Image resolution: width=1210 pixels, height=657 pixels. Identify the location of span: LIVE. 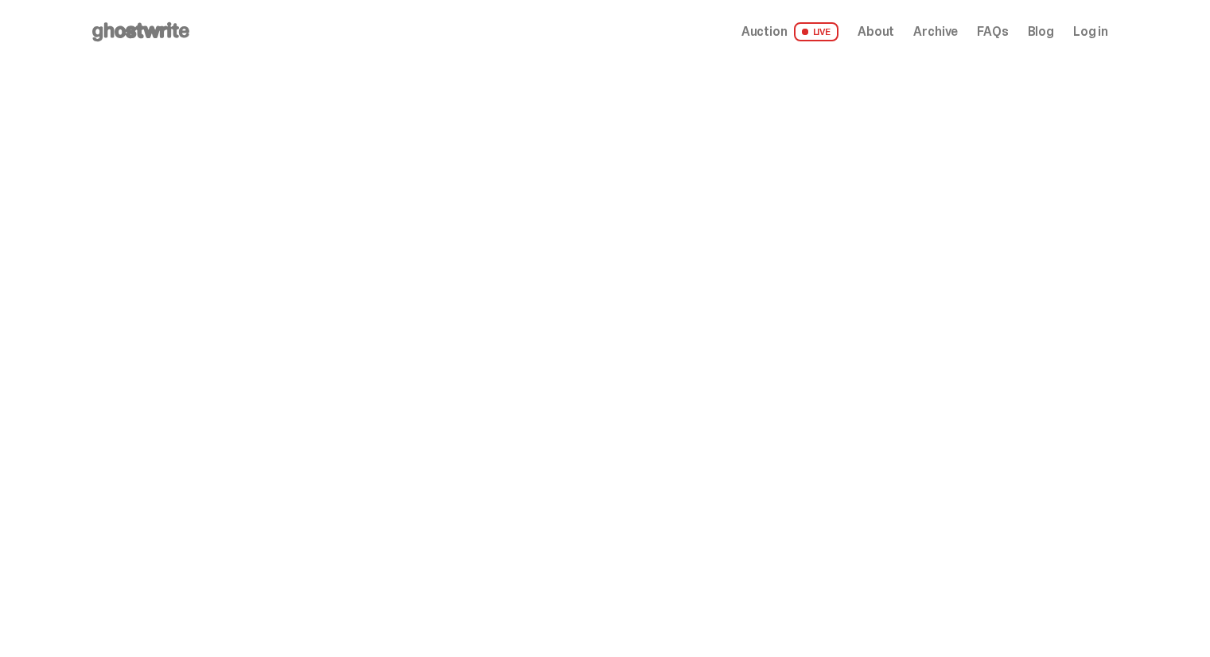
(816, 32).